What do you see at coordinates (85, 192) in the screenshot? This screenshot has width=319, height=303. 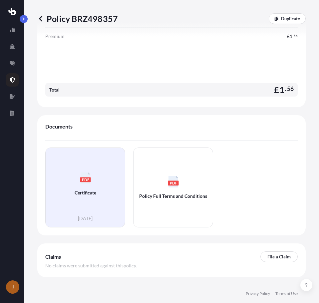 I see `span: Certificate` at bounding box center [85, 192].